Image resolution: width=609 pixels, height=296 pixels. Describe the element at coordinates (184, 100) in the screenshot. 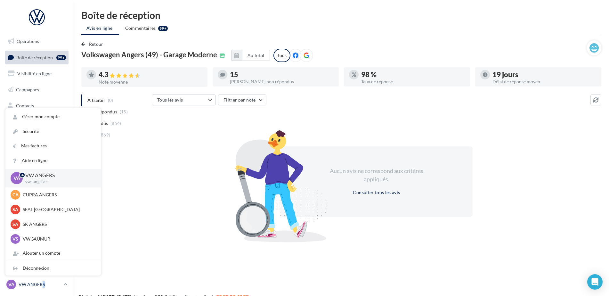

I see `button: Tous les avis` at that location.